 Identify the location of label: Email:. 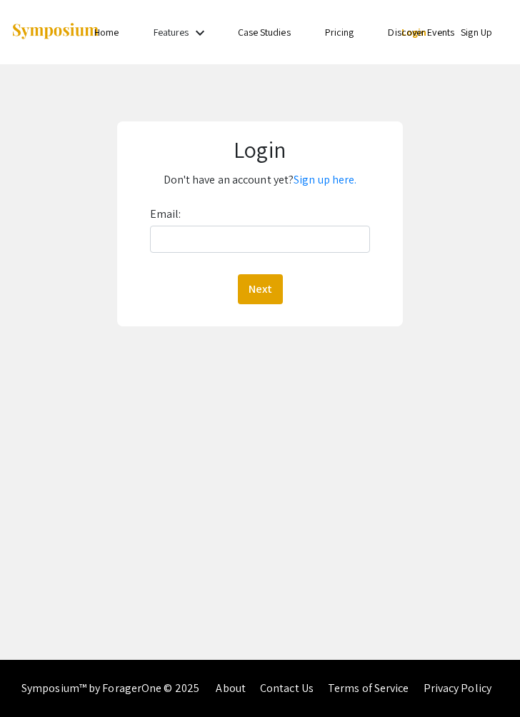
(166, 214).